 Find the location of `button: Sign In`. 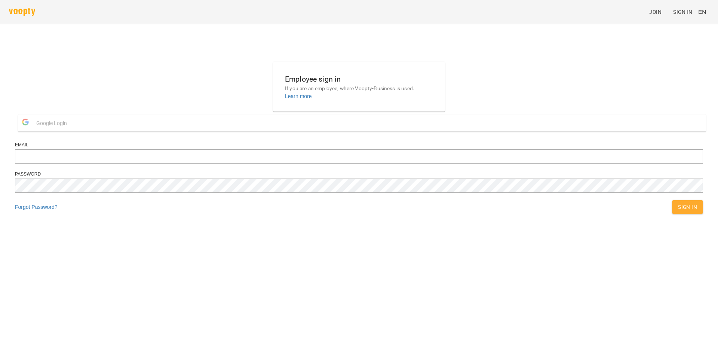

button: Sign In is located at coordinates (688, 207).